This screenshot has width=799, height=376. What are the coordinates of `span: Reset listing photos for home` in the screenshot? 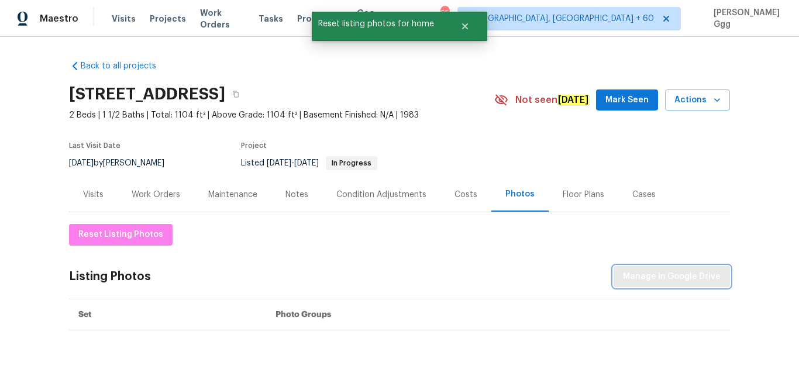 It's located at (378, 24).